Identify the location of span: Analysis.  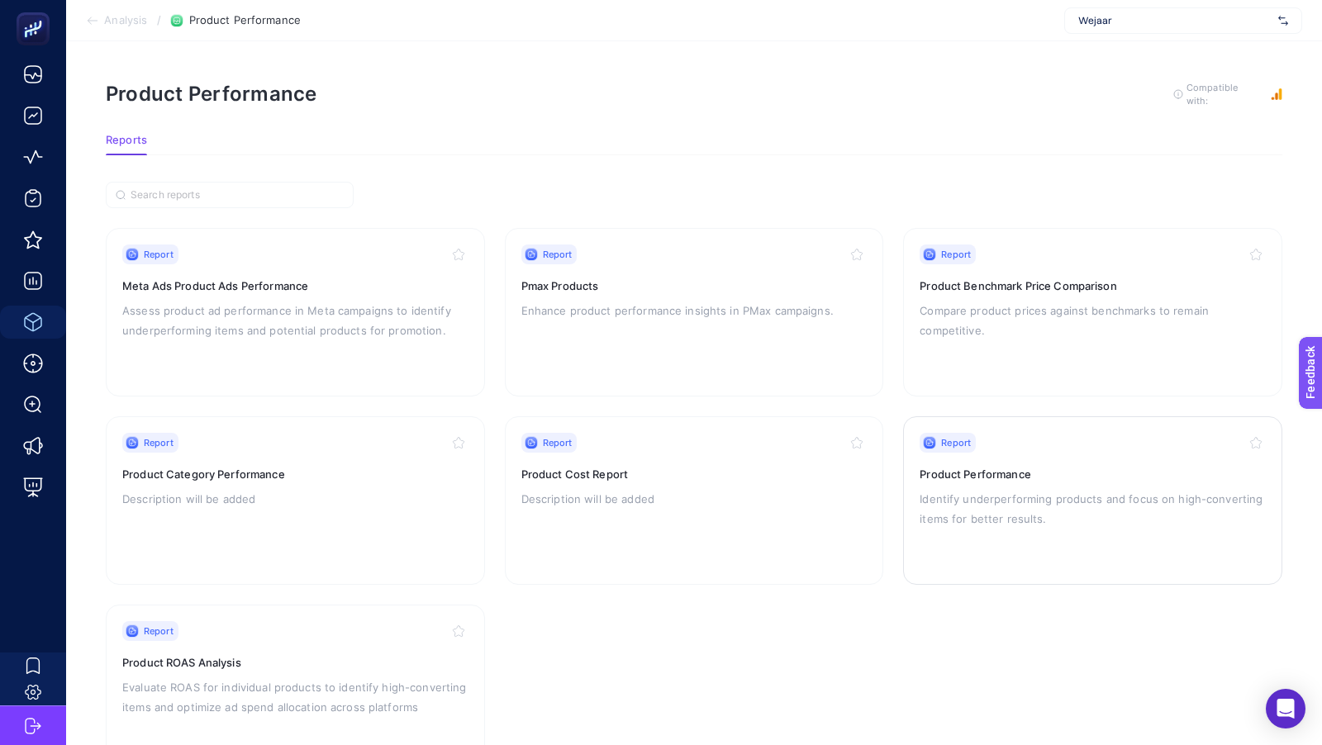
(126, 21).